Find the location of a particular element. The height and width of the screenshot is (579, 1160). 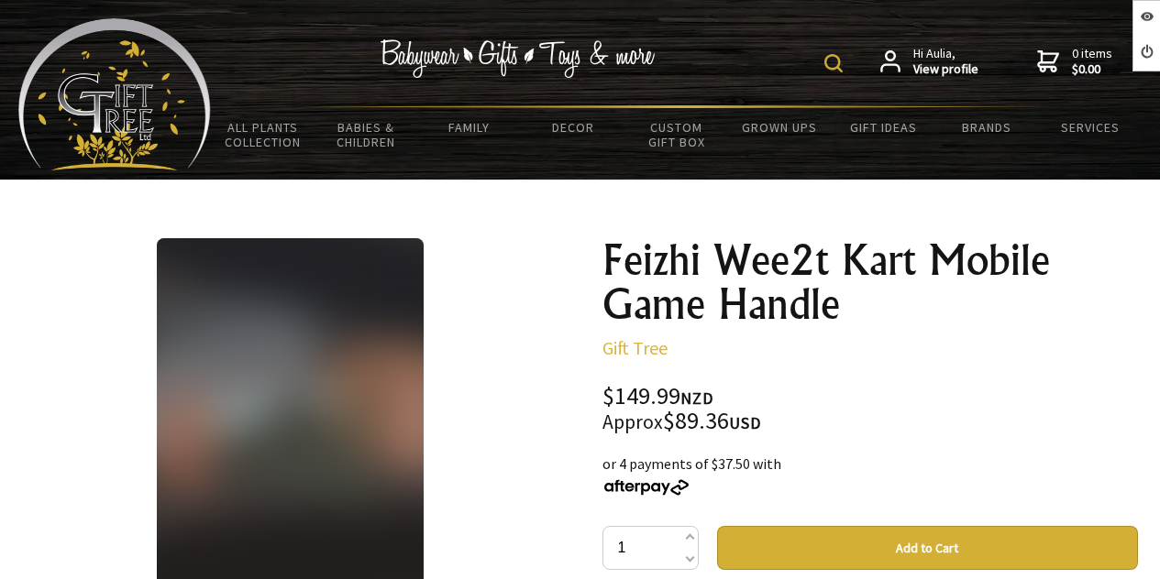

a: Gift Tree is located at coordinates (634, 347).